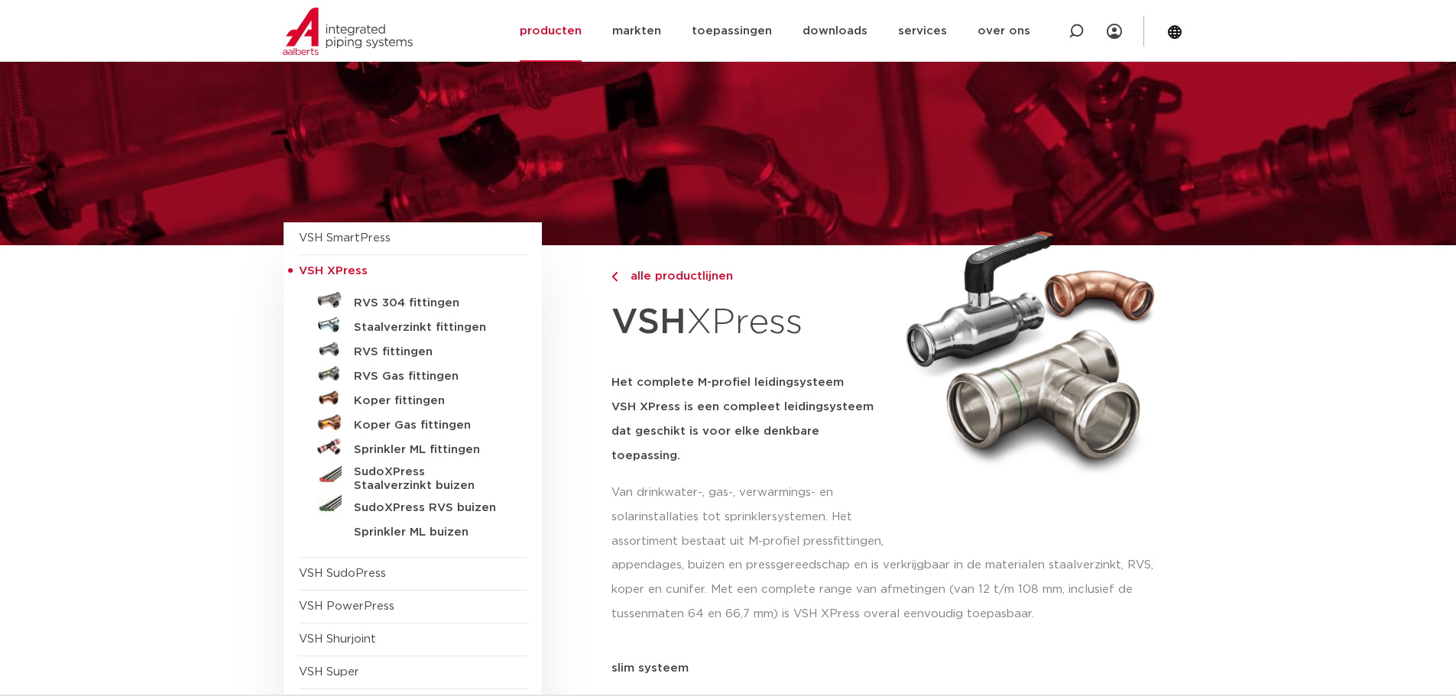 The image size is (1456, 696). I want to click on a: Koper Gas fittingen, so click(413, 423).